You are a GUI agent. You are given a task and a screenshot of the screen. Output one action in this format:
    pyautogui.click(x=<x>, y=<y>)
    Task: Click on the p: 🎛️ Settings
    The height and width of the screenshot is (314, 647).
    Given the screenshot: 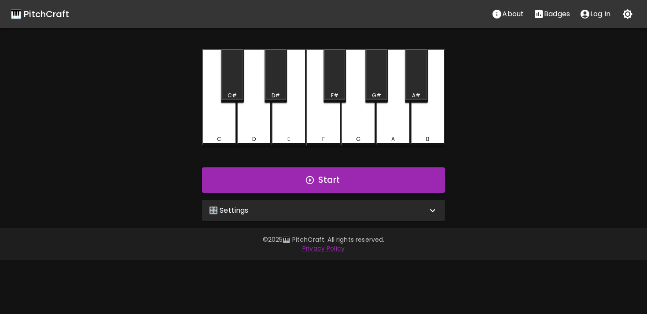 What is the action you would take?
    pyautogui.click(x=229, y=210)
    